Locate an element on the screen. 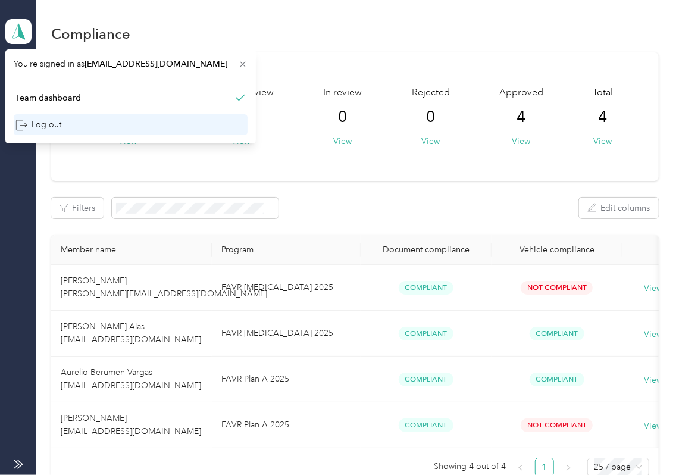  h1: Compliance is located at coordinates (90, 33).